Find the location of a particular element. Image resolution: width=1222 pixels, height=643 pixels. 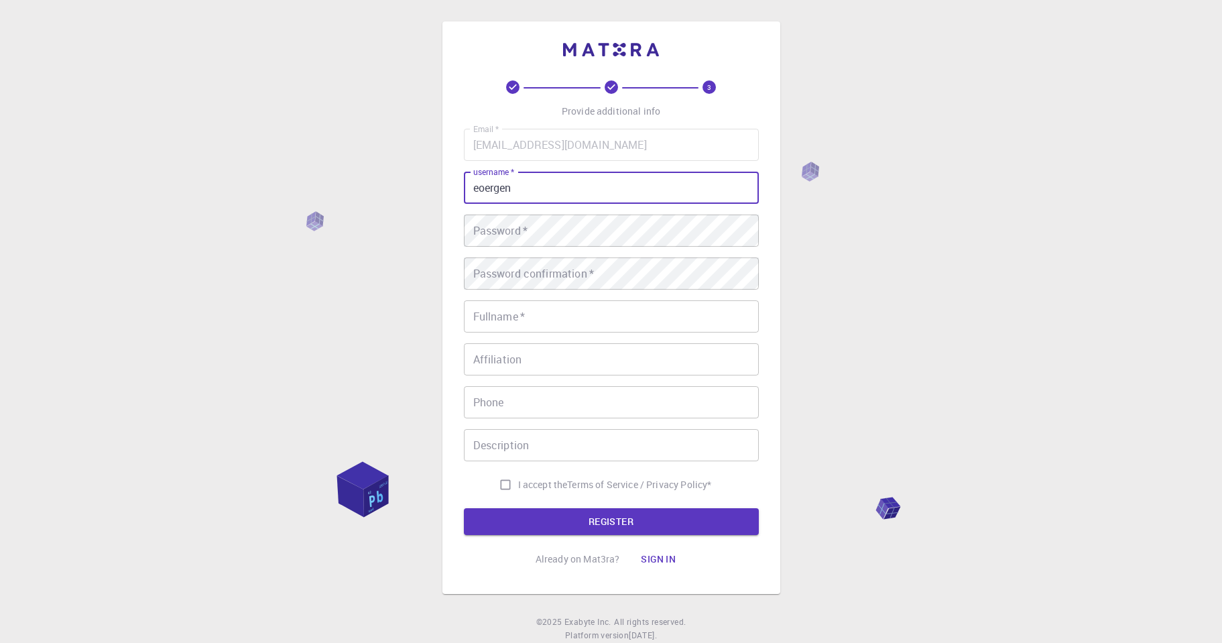

span: Exabyte Inc. is located at coordinates (588, 622).